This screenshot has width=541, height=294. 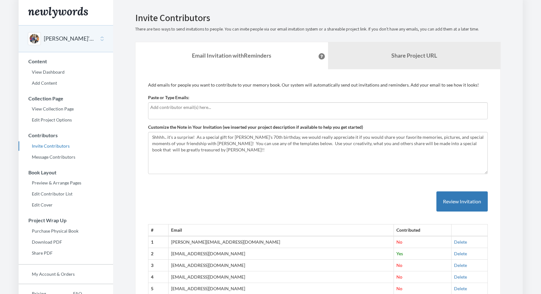 What do you see at coordinates (318, 18) in the screenshot?
I see `h2: Invite Contributors` at bounding box center [318, 18].